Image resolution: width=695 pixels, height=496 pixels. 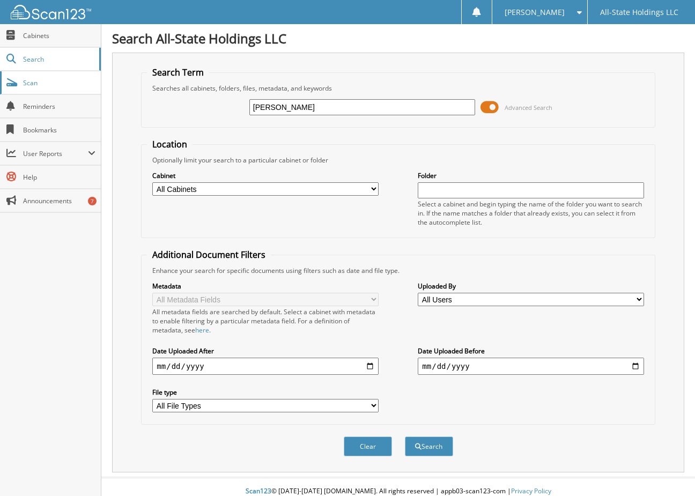 I want to click on div: Searches all cabinets, folders, files, metadata, and keywords, so click(x=398, y=88).